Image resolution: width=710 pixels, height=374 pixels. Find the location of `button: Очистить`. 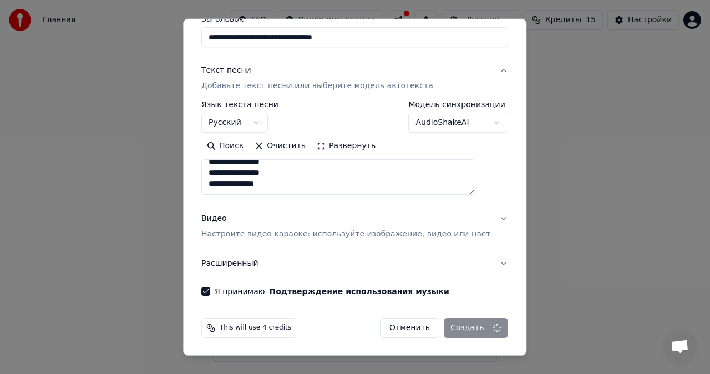

button: Очистить is located at coordinates (281, 146).